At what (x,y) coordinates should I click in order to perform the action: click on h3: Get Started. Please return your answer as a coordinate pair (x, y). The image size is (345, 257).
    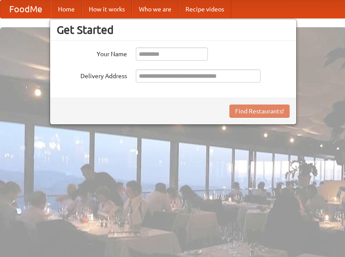
    Looking at the image, I should click on (173, 30).